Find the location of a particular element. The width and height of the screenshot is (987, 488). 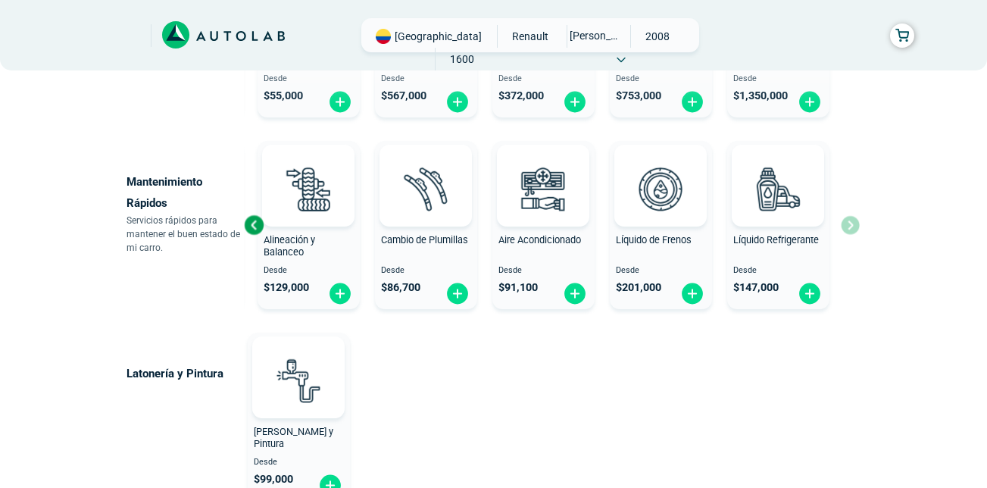

span: RENAULT is located at coordinates (530, 36).